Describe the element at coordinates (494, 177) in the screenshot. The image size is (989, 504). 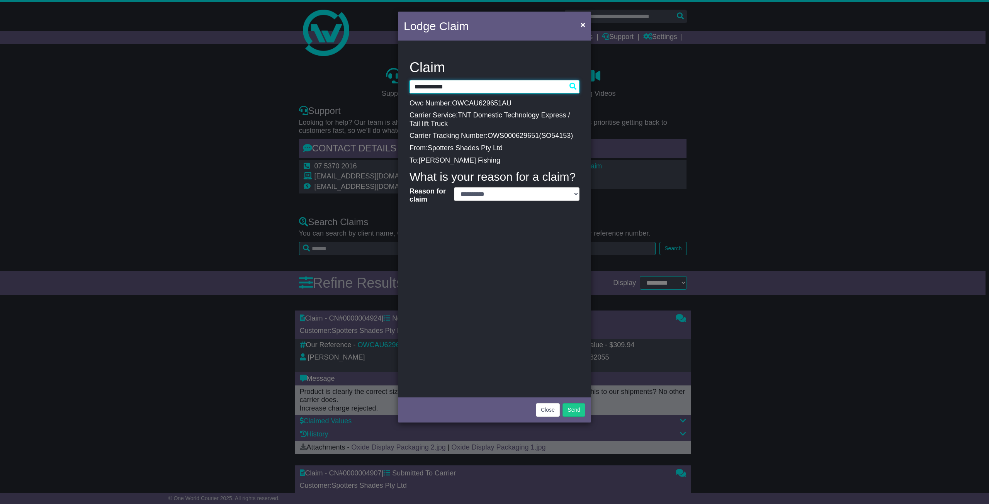
I see `h4: What is your reason for a claim?` at that location.